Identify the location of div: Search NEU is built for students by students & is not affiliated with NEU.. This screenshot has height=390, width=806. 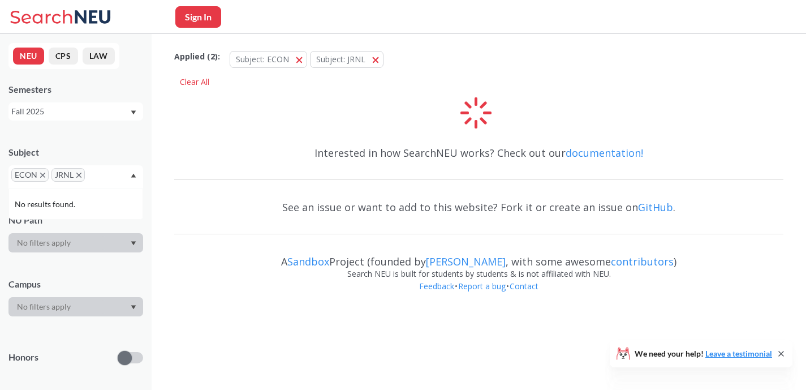
(478, 274).